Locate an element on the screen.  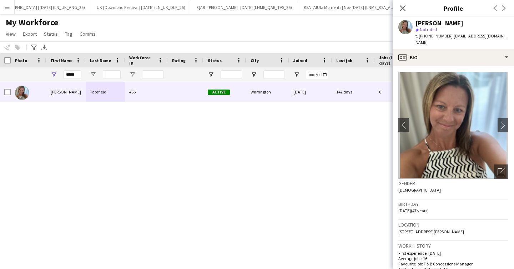
span: Photo is located at coordinates (21, 60).